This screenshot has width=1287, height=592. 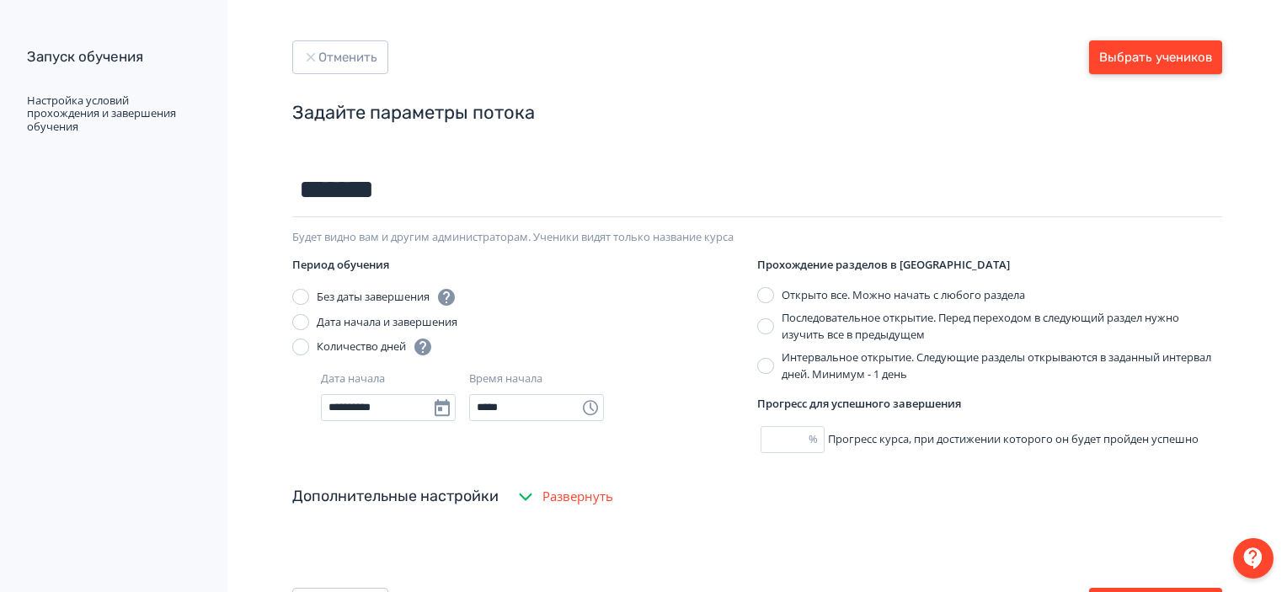 I want to click on div: Будет видно вам и другим администраторам. Ученики видят только название курса, so click(x=757, y=238).